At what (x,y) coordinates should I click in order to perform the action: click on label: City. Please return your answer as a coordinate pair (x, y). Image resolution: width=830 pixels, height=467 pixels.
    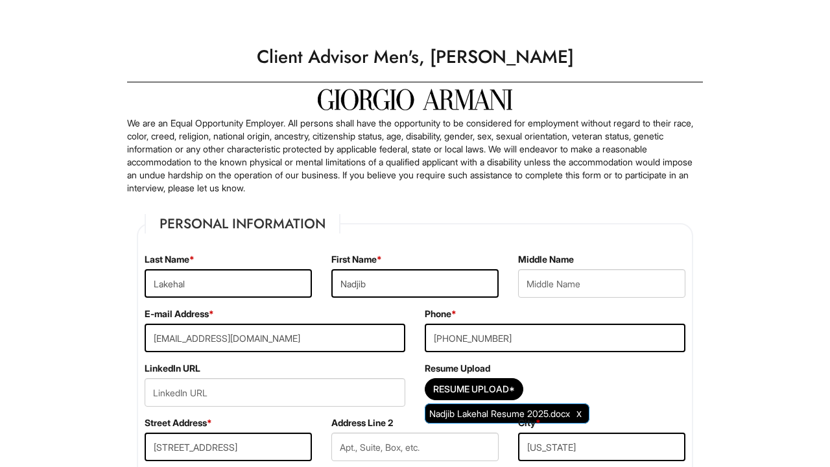
    Looking at the image, I should click on (529, 423).